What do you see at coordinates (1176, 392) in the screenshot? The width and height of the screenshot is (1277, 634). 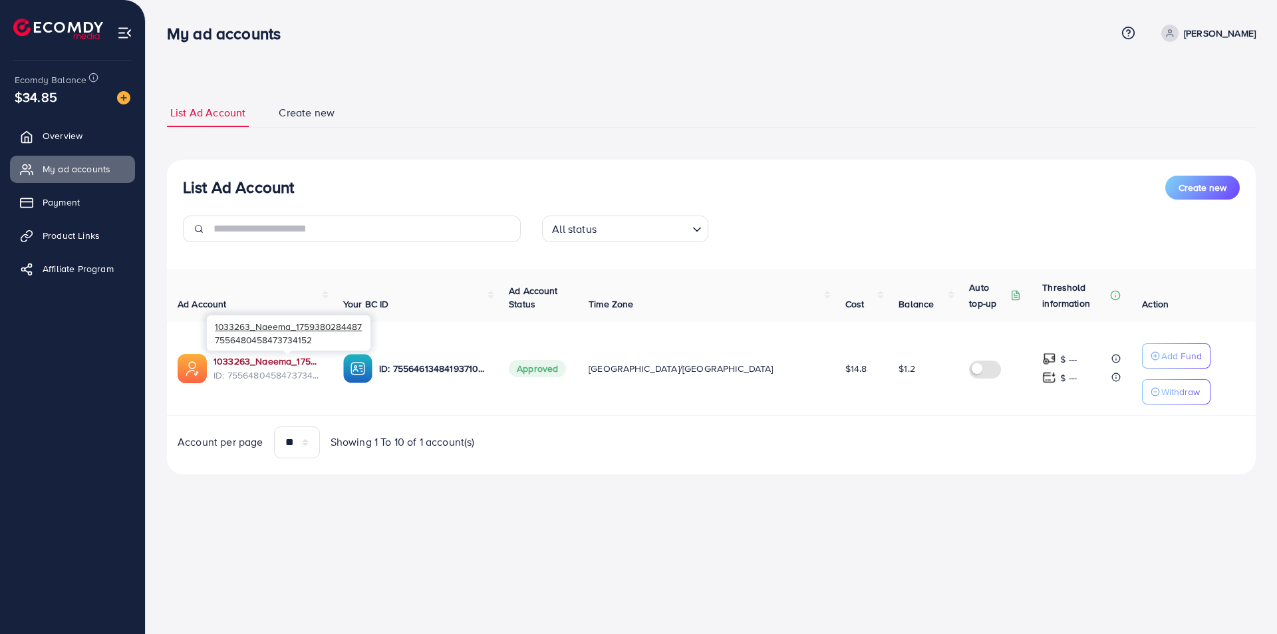 I see `button: Withdraw` at bounding box center [1176, 392].